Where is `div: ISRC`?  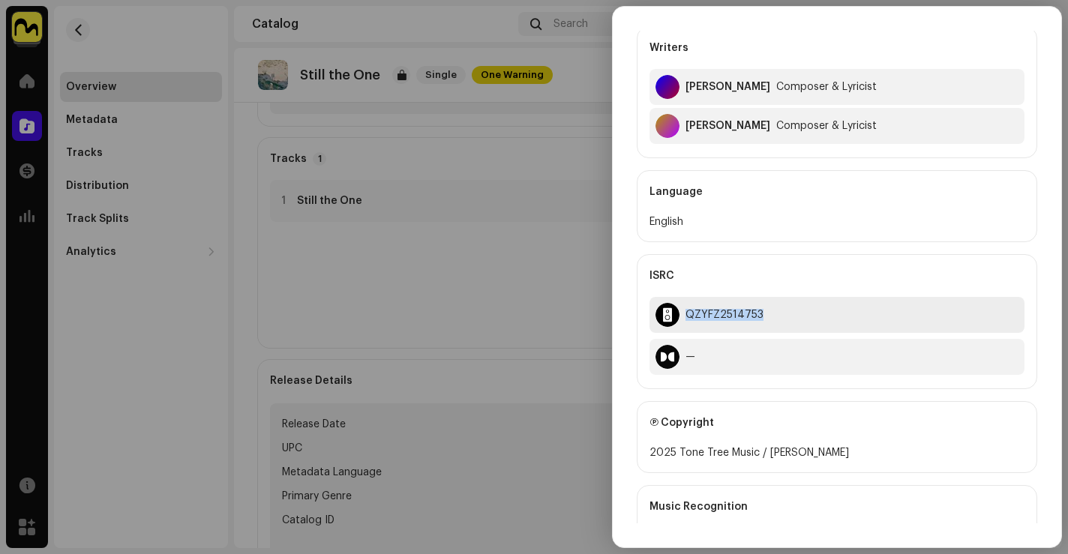
div: ISRC is located at coordinates (837, 276).